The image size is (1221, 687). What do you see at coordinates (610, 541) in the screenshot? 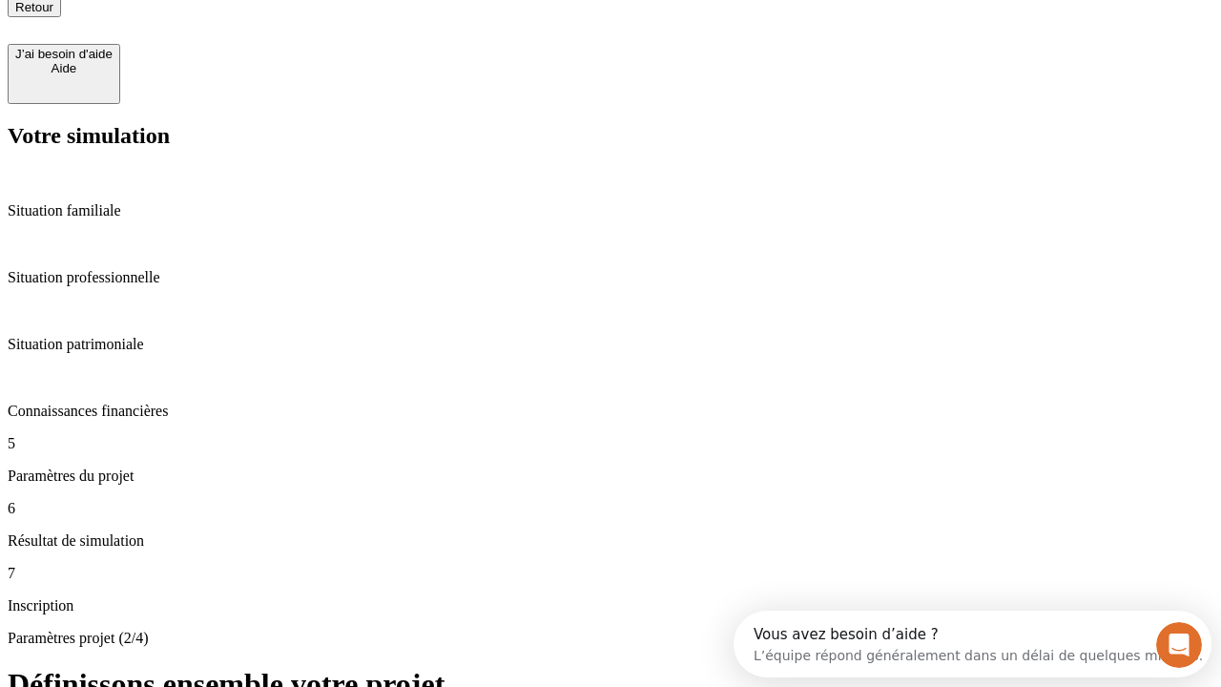
I see `p: Résultat de simulation` at bounding box center [610, 541].